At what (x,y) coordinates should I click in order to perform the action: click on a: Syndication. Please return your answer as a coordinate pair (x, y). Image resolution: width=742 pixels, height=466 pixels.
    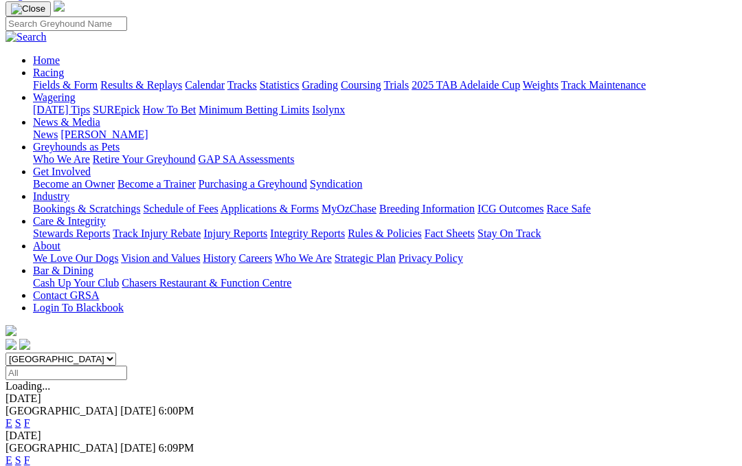
    Looking at the image, I should click on (336, 183).